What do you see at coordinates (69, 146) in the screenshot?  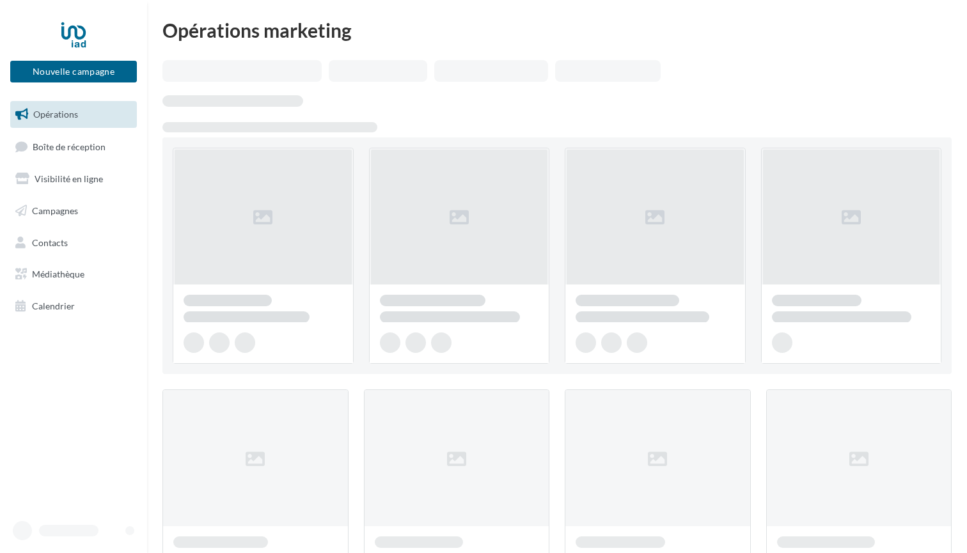 I see `span: Boîte de réception` at bounding box center [69, 146].